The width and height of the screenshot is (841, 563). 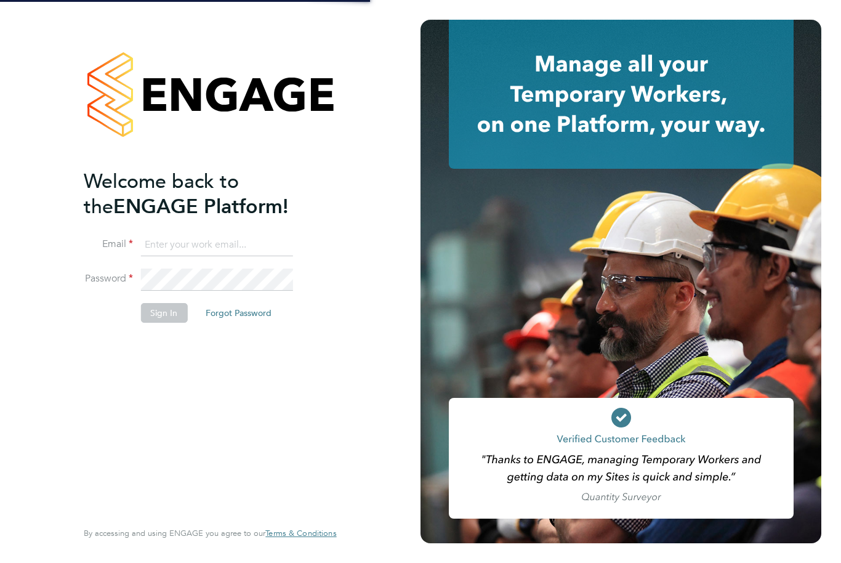 What do you see at coordinates (204, 194) in the screenshot?
I see `h2: ENGAGE Platform!` at bounding box center [204, 194].